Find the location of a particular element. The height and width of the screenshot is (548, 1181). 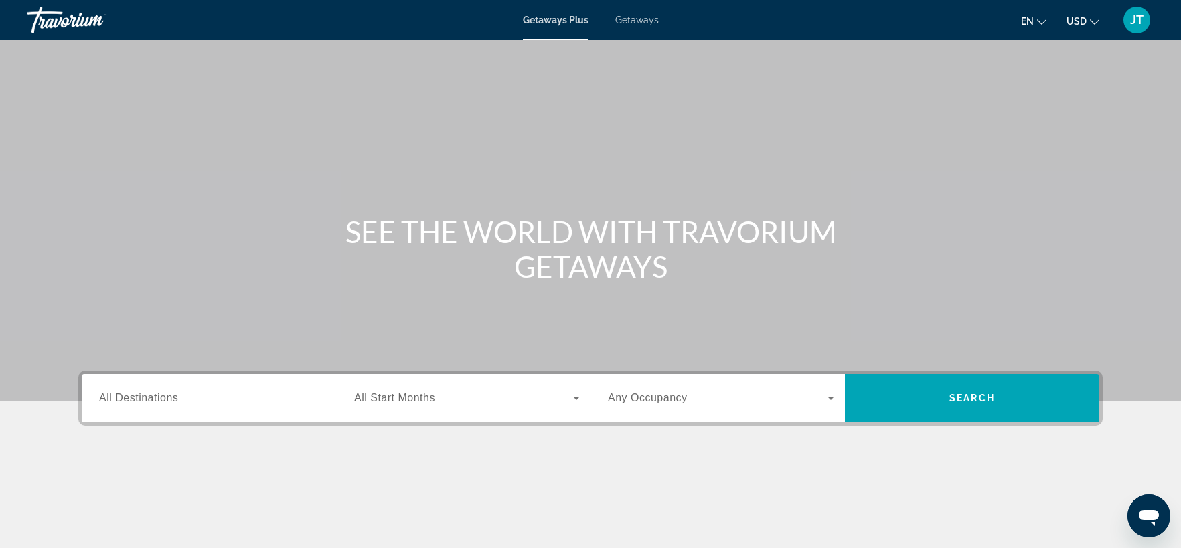

span: Getaways Plus is located at coordinates (556, 20).